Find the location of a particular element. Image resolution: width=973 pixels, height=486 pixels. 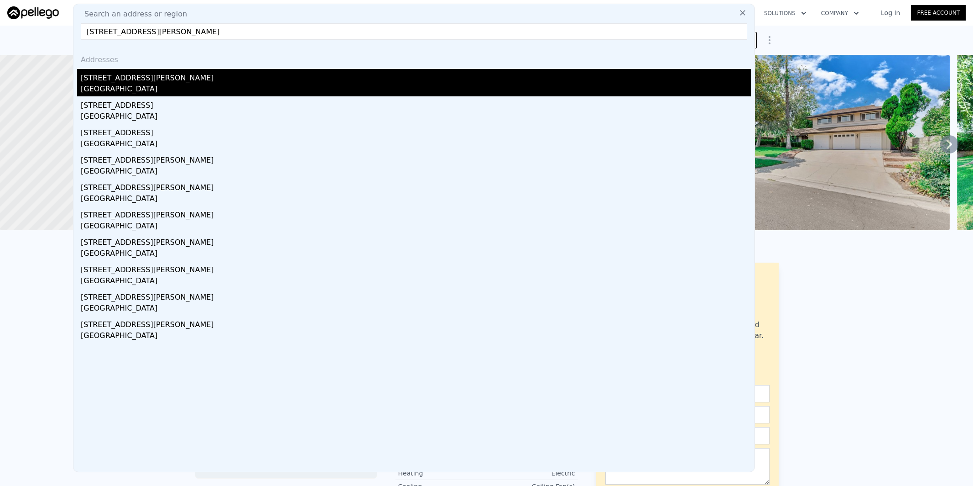

button: Company is located at coordinates (840, 13).